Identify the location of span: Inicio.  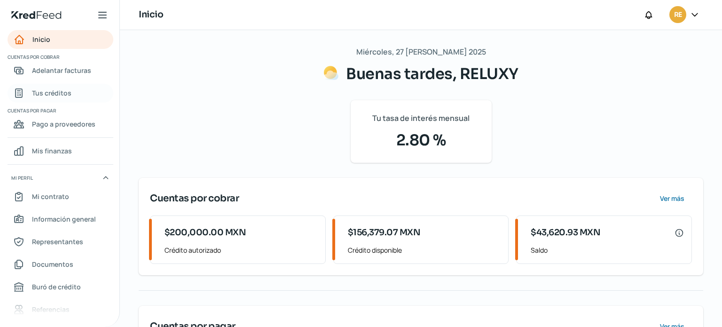
(41, 39).